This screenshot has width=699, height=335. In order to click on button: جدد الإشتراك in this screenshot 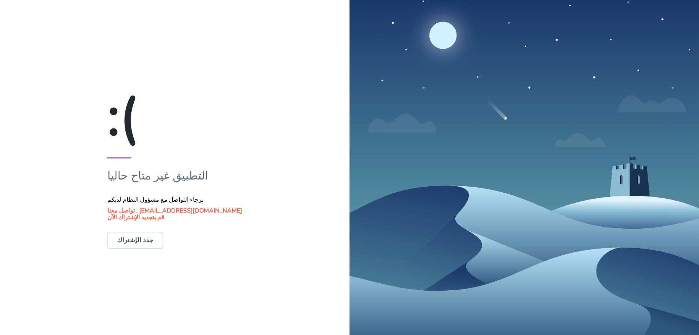, I will do `click(135, 240)`.